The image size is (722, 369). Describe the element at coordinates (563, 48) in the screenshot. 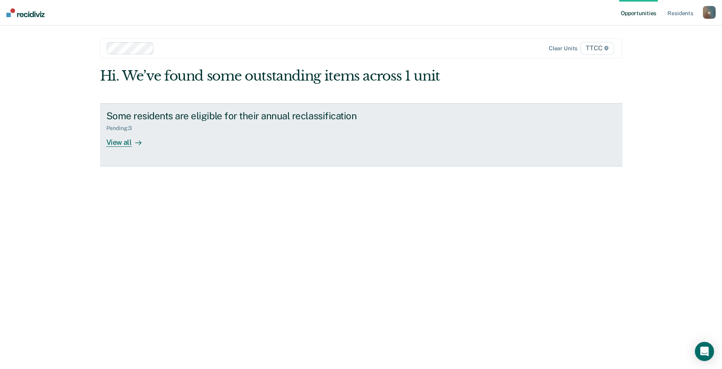

I see `div: Clear units` at that location.